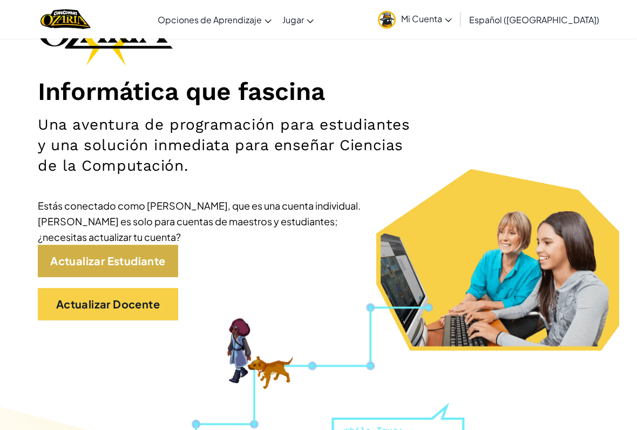  I want to click on img: Home, so click(65, 19).